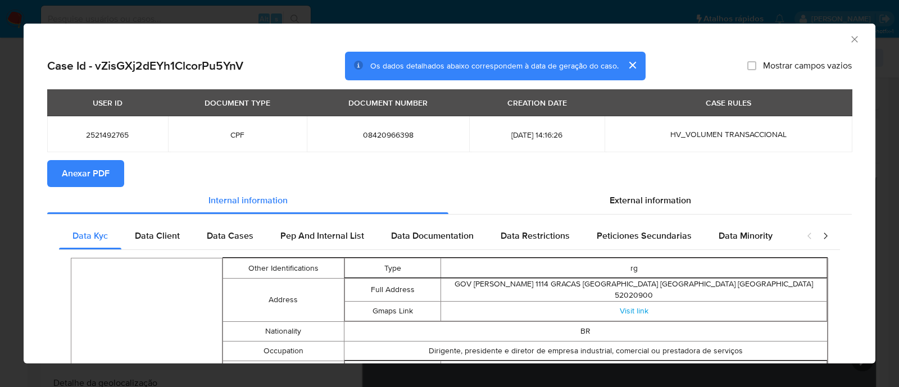  What do you see at coordinates (729, 103) in the screenshot?
I see `div: CASE RULES` at bounding box center [729, 103].